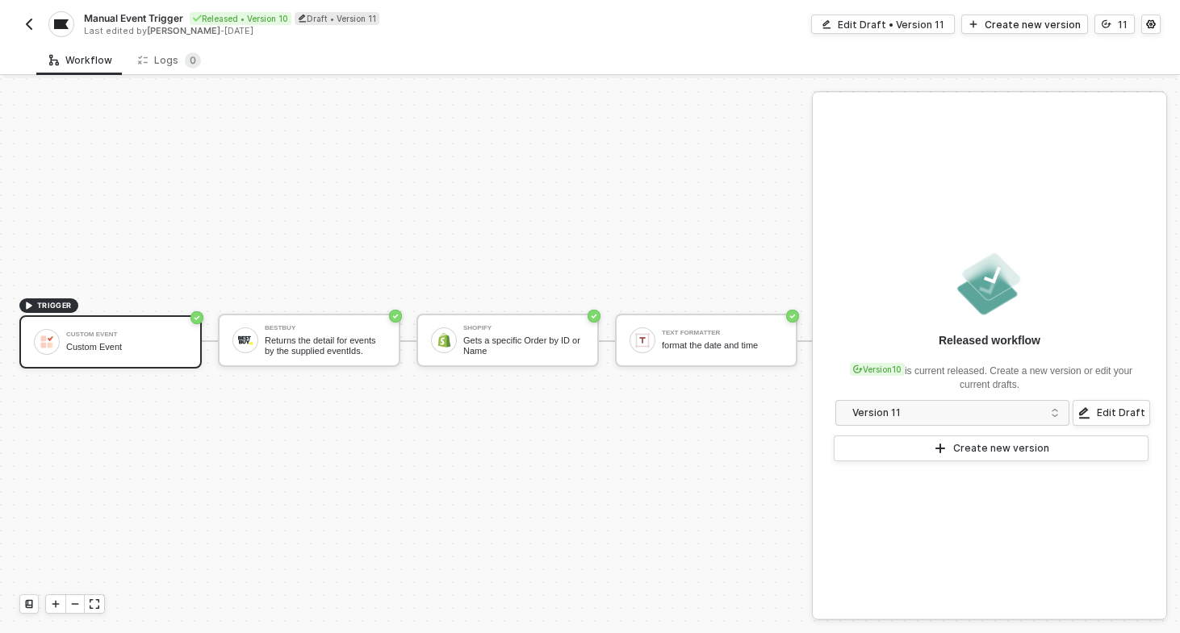  What do you see at coordinates (722, 345) in the screenshot?
I see `div: format the date and time` at bounding box center [722, 345].